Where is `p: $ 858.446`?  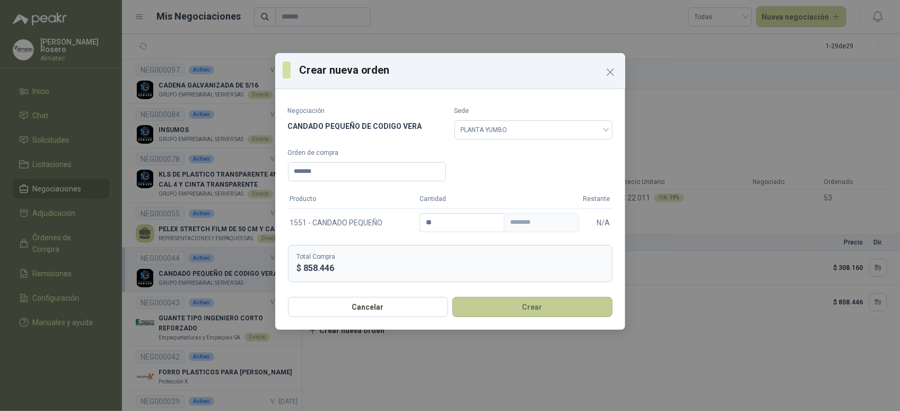 p: $ 858.446 is located at coordinates (450, 268).